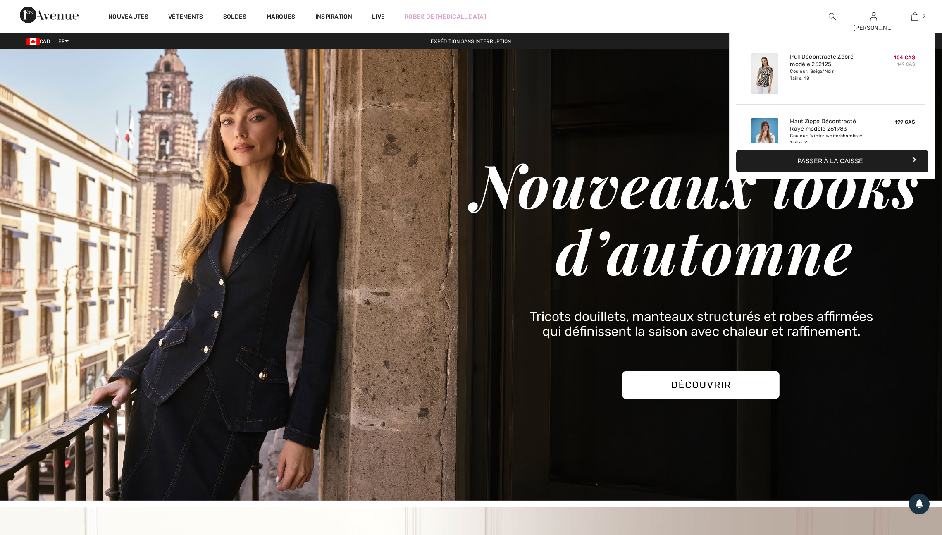 This screenshot has width=942, height=535. Describe the element at coordinates (832, 161) in the screenshot. I see `button: Passer à la caisse` at that location.